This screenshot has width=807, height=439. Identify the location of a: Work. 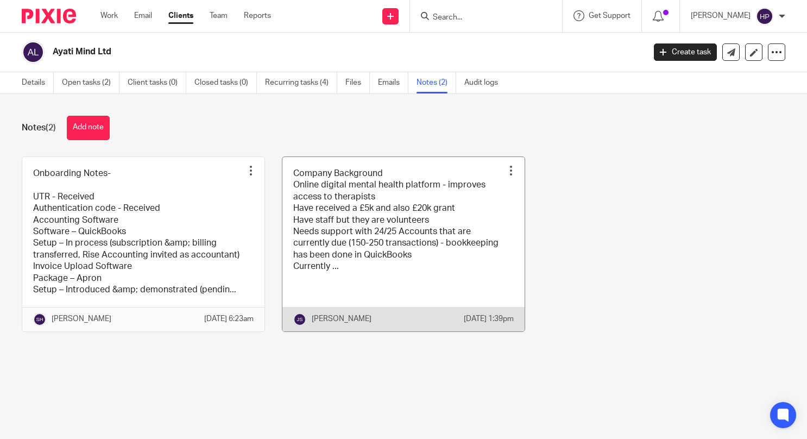
(109, 16).